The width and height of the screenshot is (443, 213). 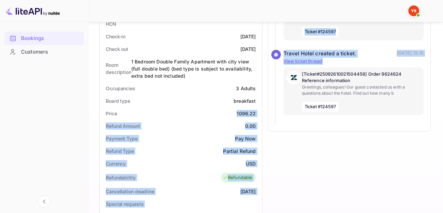 What do you see at coordinates (44, 52) in the screenshot?
I see `a: Customers` at bounding box center [44, 52].